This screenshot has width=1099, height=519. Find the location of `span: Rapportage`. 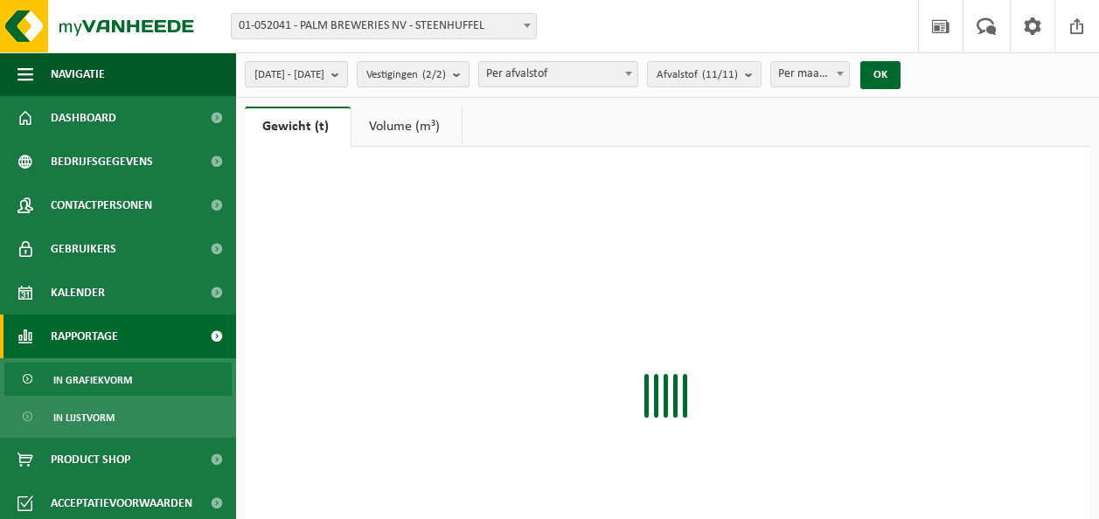

span: Rapportage is located at coordinates (84, 337).